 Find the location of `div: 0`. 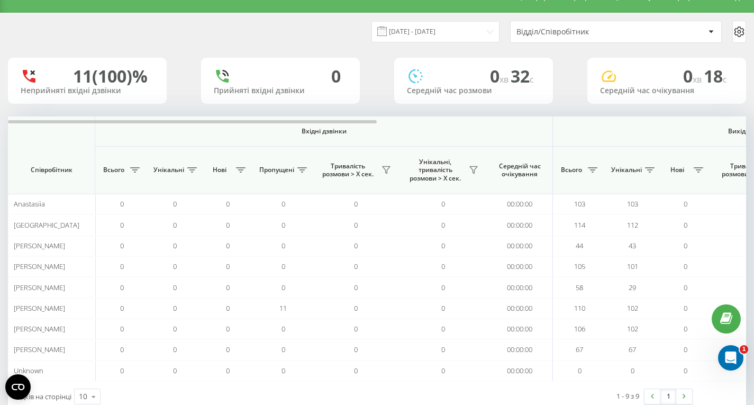

div: 0 is located at coordinates (336, 76).